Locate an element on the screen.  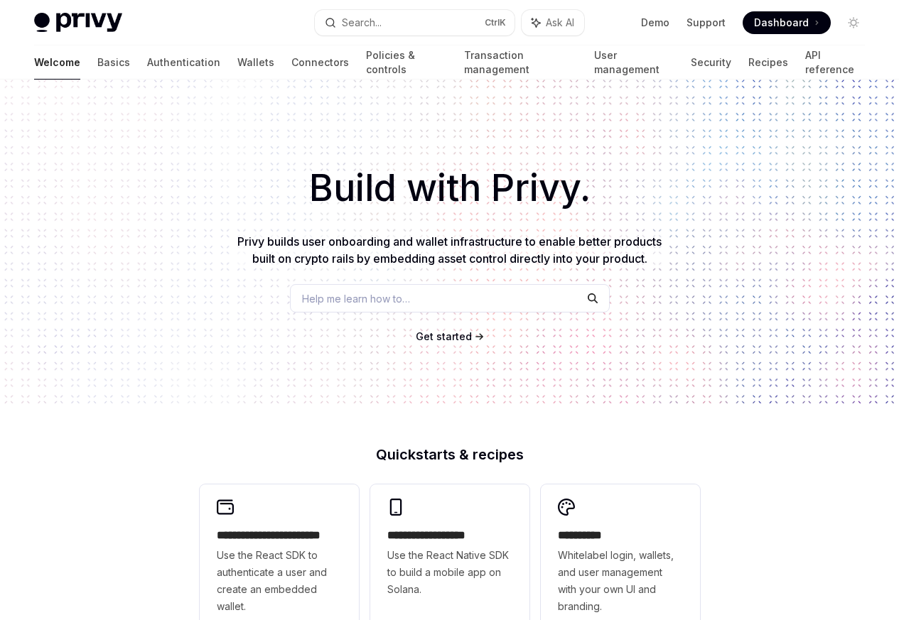
a: Transaction management is located at coordinates (520, 63).